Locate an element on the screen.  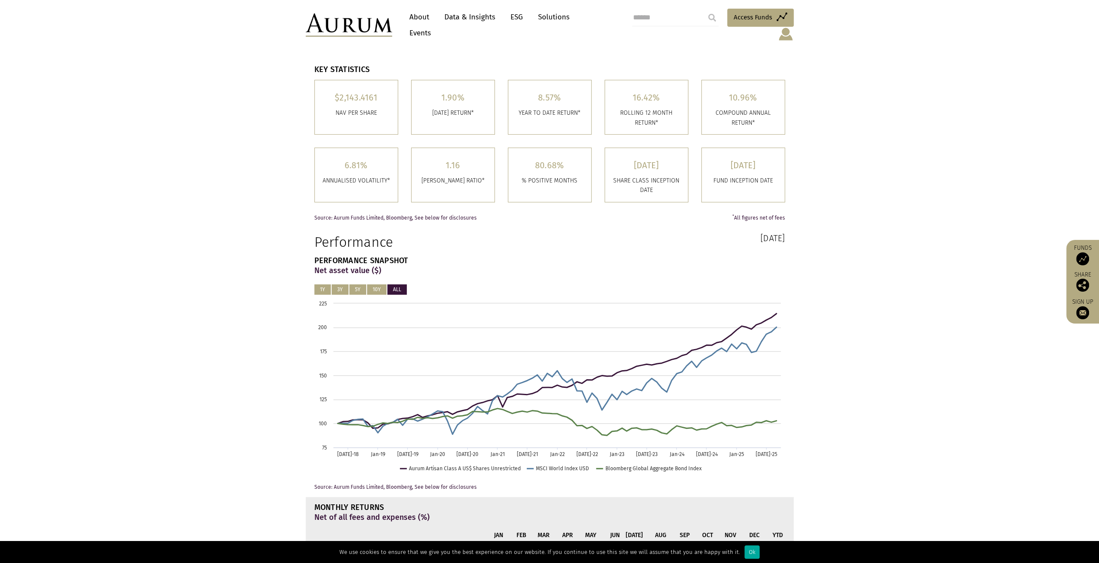
th: JUN is located at coordinates (610, 536).